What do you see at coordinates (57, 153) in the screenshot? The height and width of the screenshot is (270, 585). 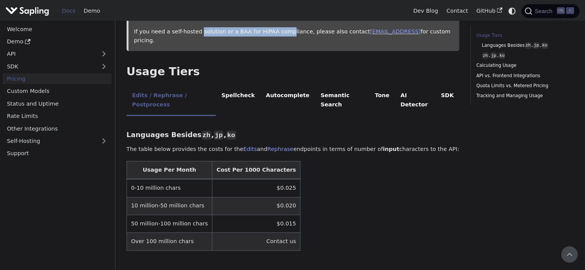 I see `a: Support` at bounding box center [57, 153].